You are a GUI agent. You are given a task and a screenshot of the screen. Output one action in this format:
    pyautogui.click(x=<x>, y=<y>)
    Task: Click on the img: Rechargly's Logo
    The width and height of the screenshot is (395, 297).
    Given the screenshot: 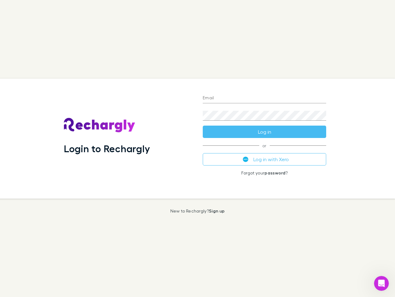 What is the action you would take?
    pyautogui.click(x=100, y=125)
    